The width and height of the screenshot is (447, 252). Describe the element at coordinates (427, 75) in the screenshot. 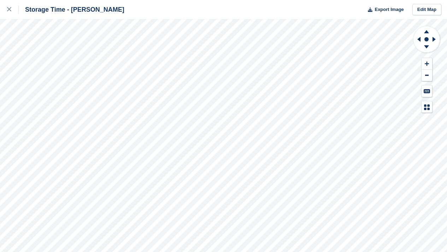

I see `button: Zoom Out` at that location.